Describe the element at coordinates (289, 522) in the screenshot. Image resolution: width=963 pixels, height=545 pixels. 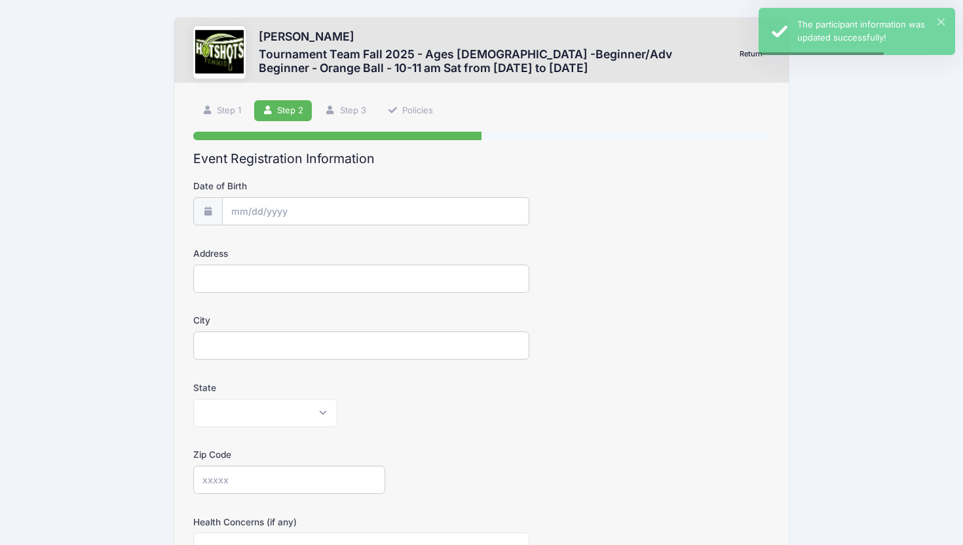
I see `label: Health Concerns (if any)` at that location.